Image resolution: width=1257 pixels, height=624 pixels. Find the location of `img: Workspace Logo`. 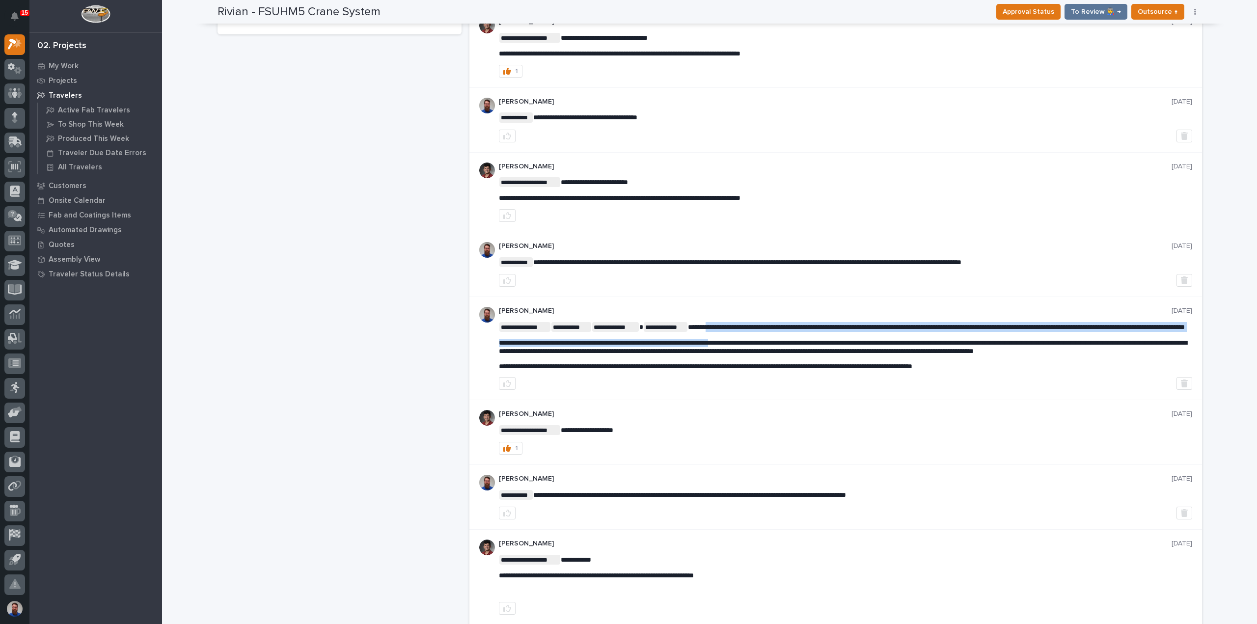

img: Workspace Logo is located at coordinates (95, 14).